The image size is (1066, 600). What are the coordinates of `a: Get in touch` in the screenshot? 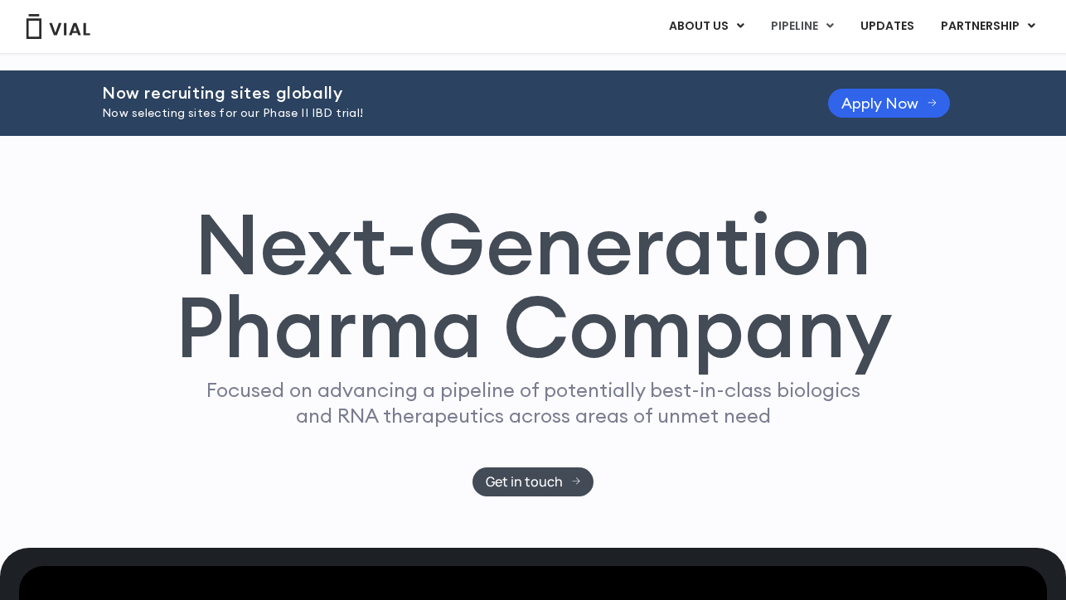 It's located at (533, 482).